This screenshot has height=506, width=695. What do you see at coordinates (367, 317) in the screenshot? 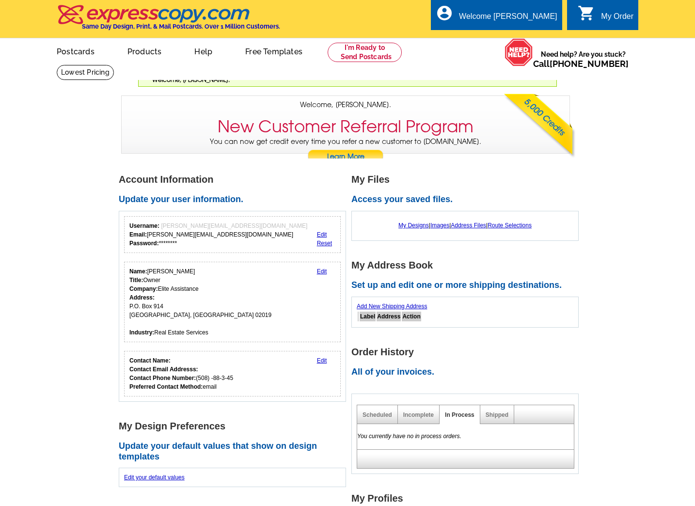
I see `th: Label` at bounding box center [367, 317].